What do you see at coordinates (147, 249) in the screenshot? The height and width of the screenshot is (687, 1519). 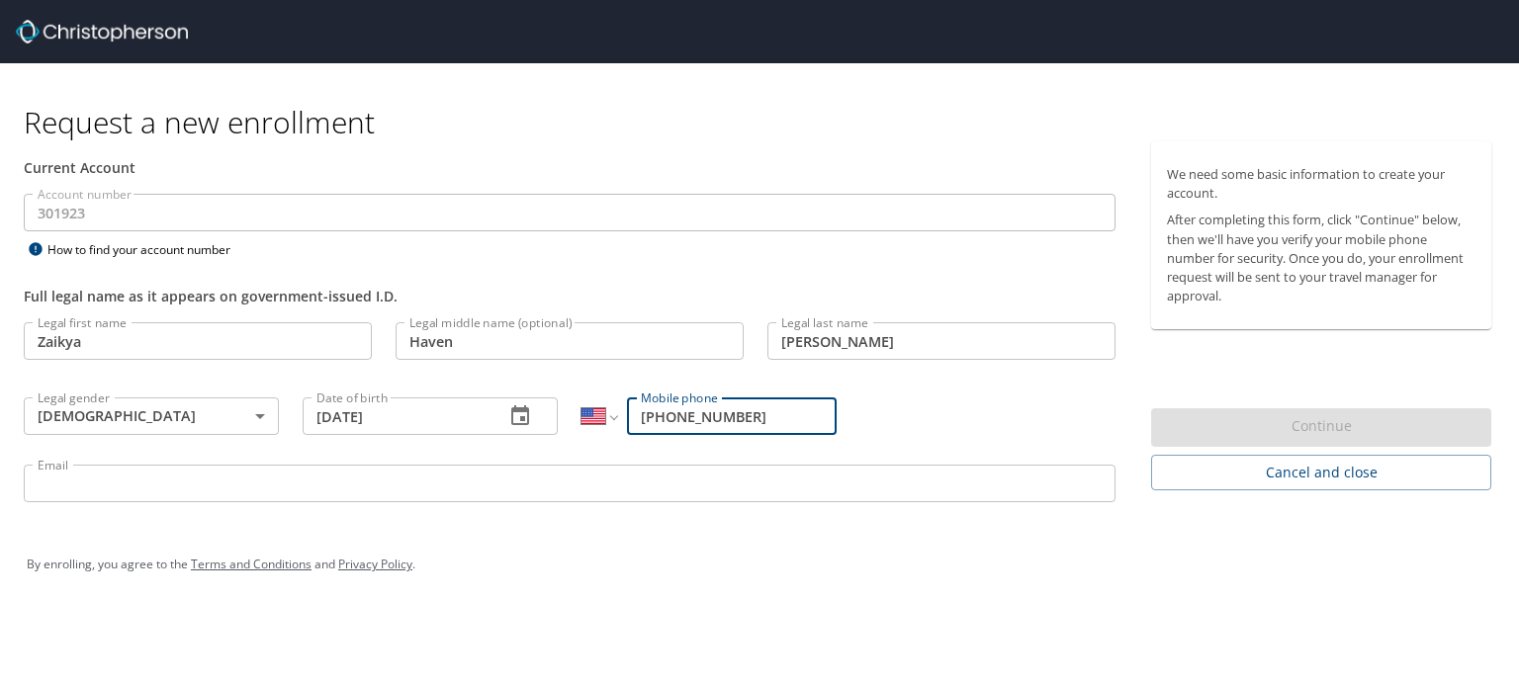 I see `div: How to find your account number` at bounding box center [147, 249].